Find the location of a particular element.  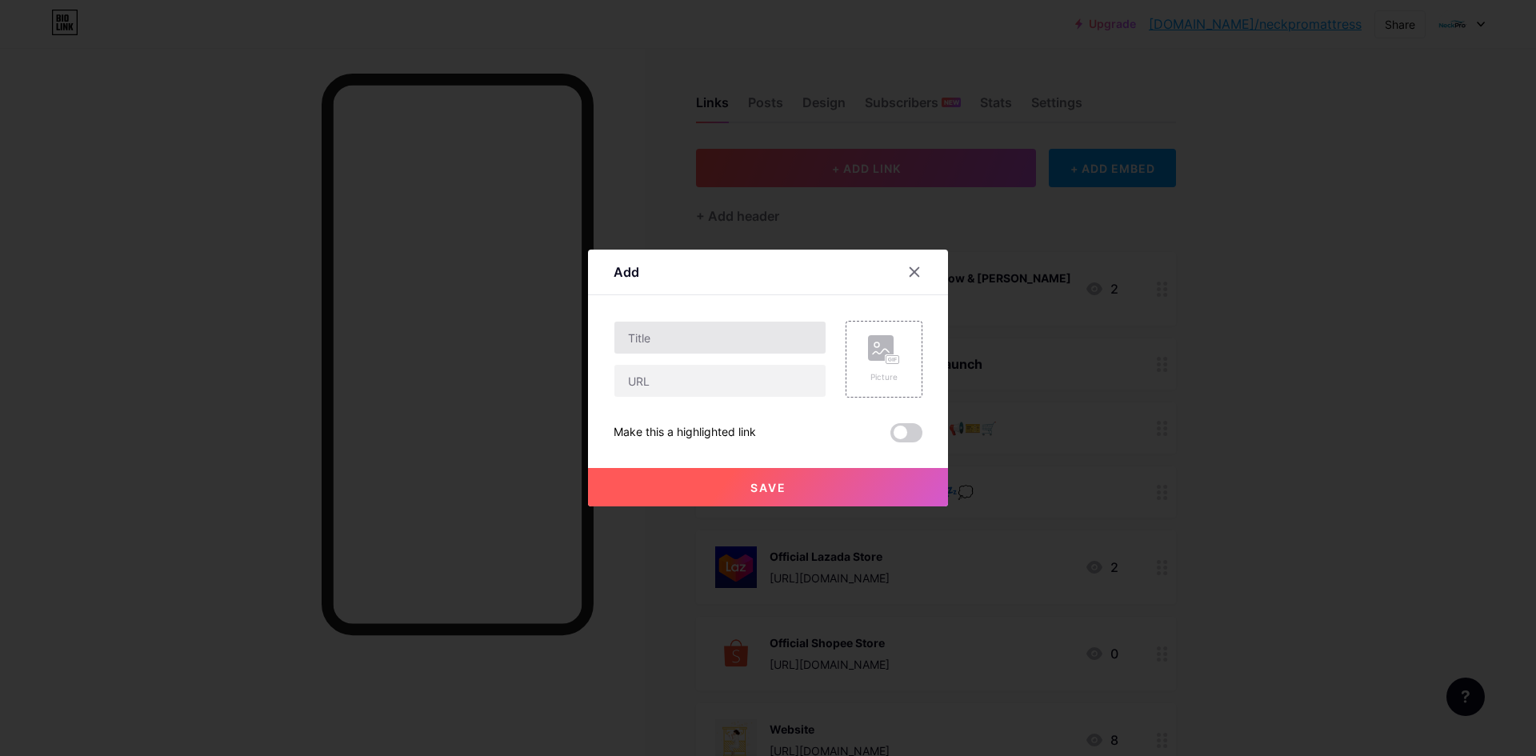

div: Picture is located at coordinates (884, 377).